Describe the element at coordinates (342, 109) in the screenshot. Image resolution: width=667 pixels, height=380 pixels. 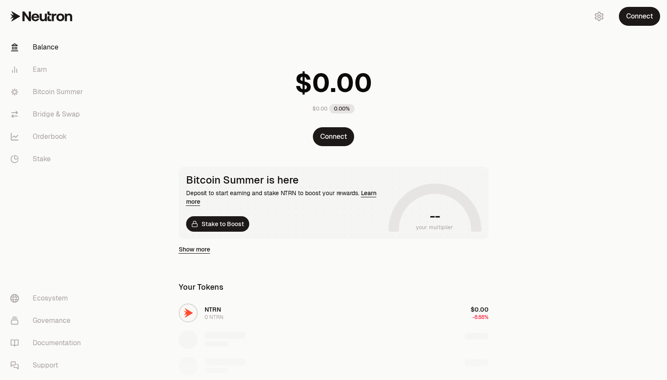
I see `div: 0.00%` at that location.